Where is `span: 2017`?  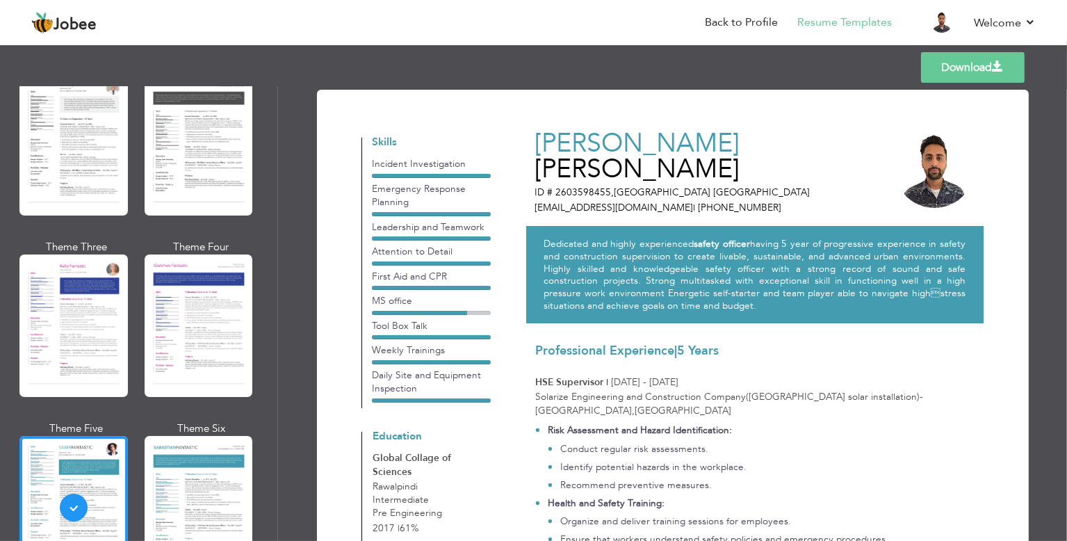
span: 2017 is located at coordinates (384, 528).